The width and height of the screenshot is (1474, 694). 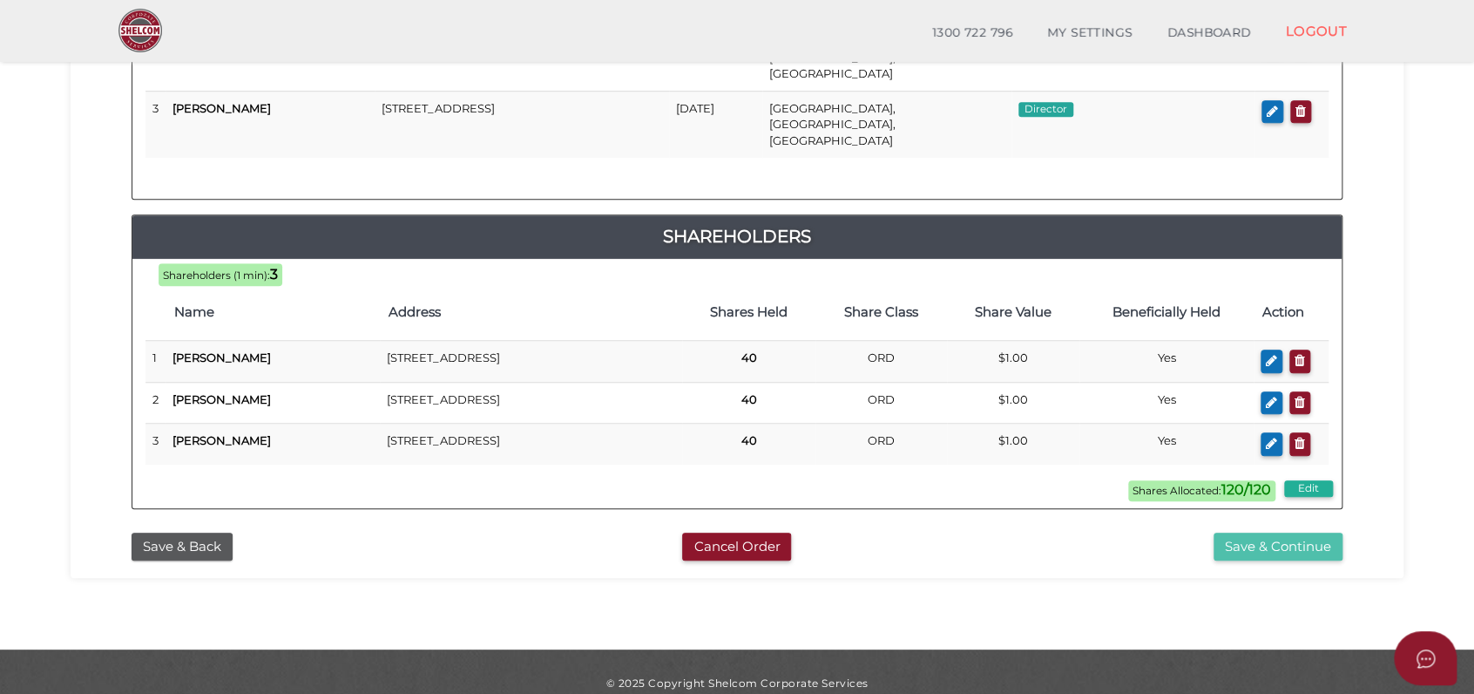 What do you see at coordinates (273, 312) in the screenshot?
I see `h4: Name` at bounding box center [273, 312].